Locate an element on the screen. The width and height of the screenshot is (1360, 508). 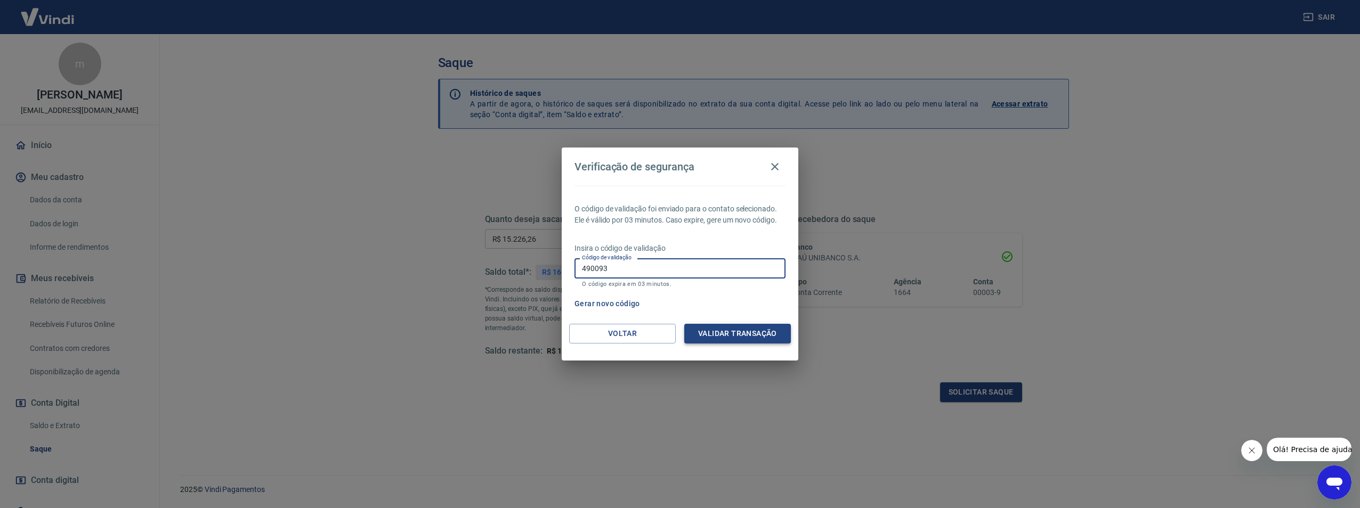
button: Gerar novo código is located at coordinates (607, 304).